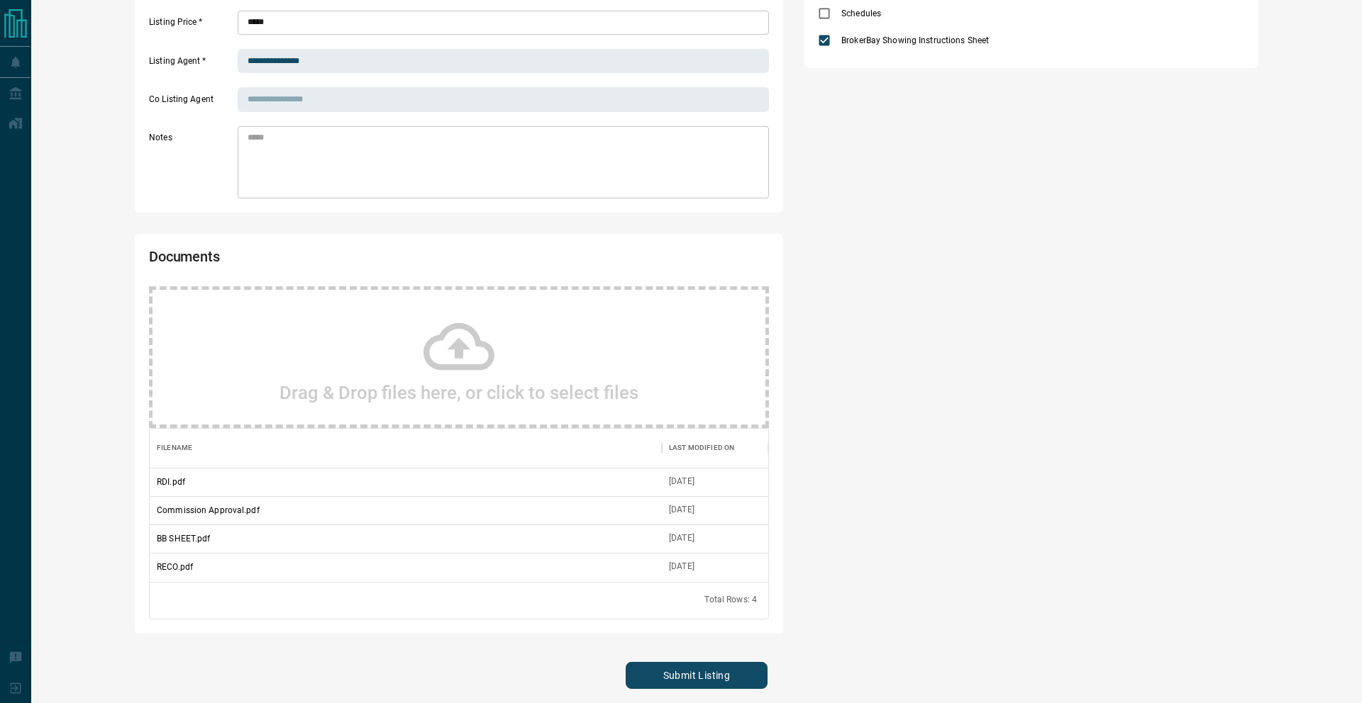 This screenshot has width=1362, height=703. Describe the element at coordinates (730, 600) in the screenshot. I see `div: Total Rows: 4` at that location.